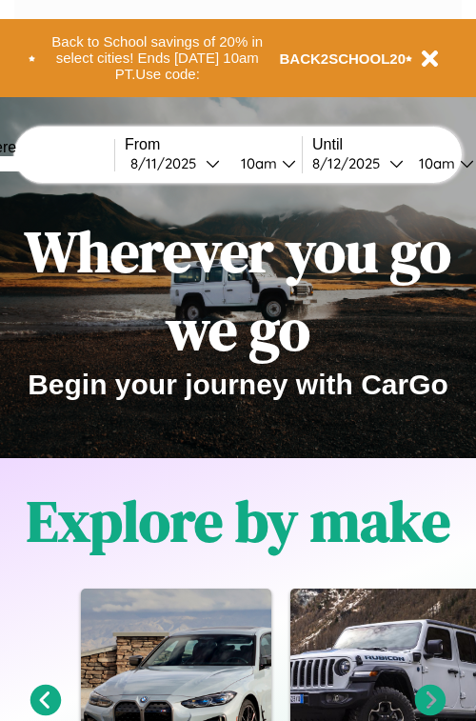  Describe the element at coordinates (168, 163) in the screenshot. I see `div: 8 / 11 / 2025` at that location.